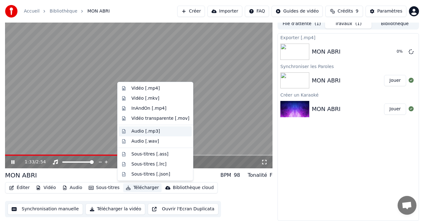 The height and width of the screenshot is (221, 424). What do you see at coordinates (145, 142) in the screenshot?
I see `div: Audio [.wav]` at bounding box center [145, 142].